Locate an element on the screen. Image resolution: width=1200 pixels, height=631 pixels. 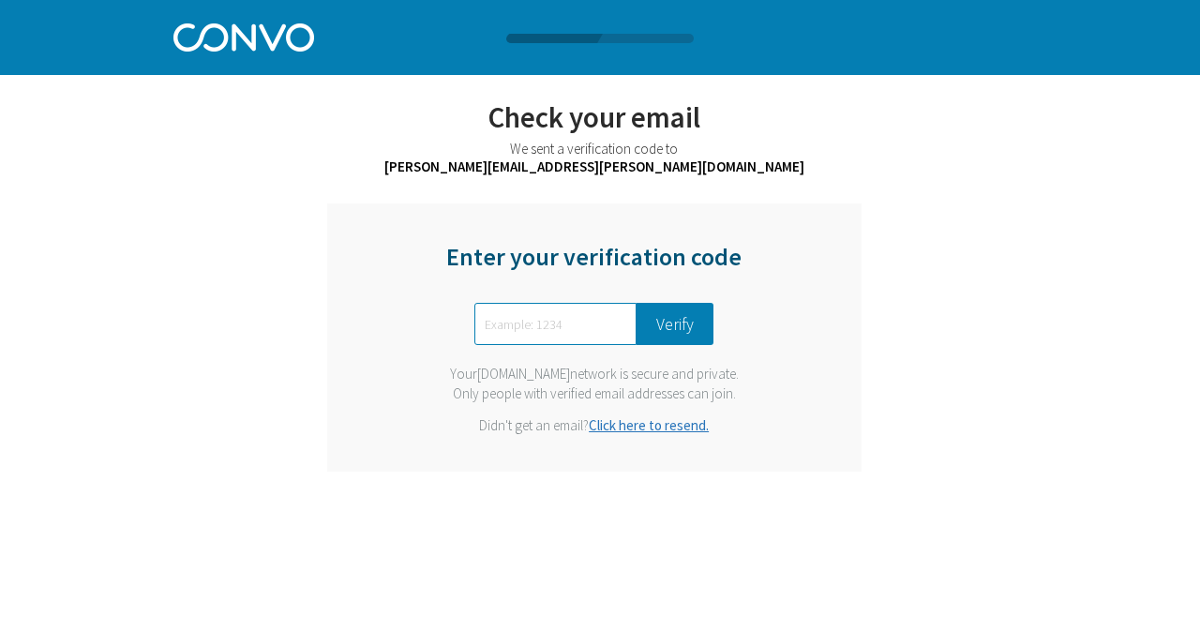
div: Your network is secure and private. Only people with verified email addresses can join. is located at coordinates (594, 384).